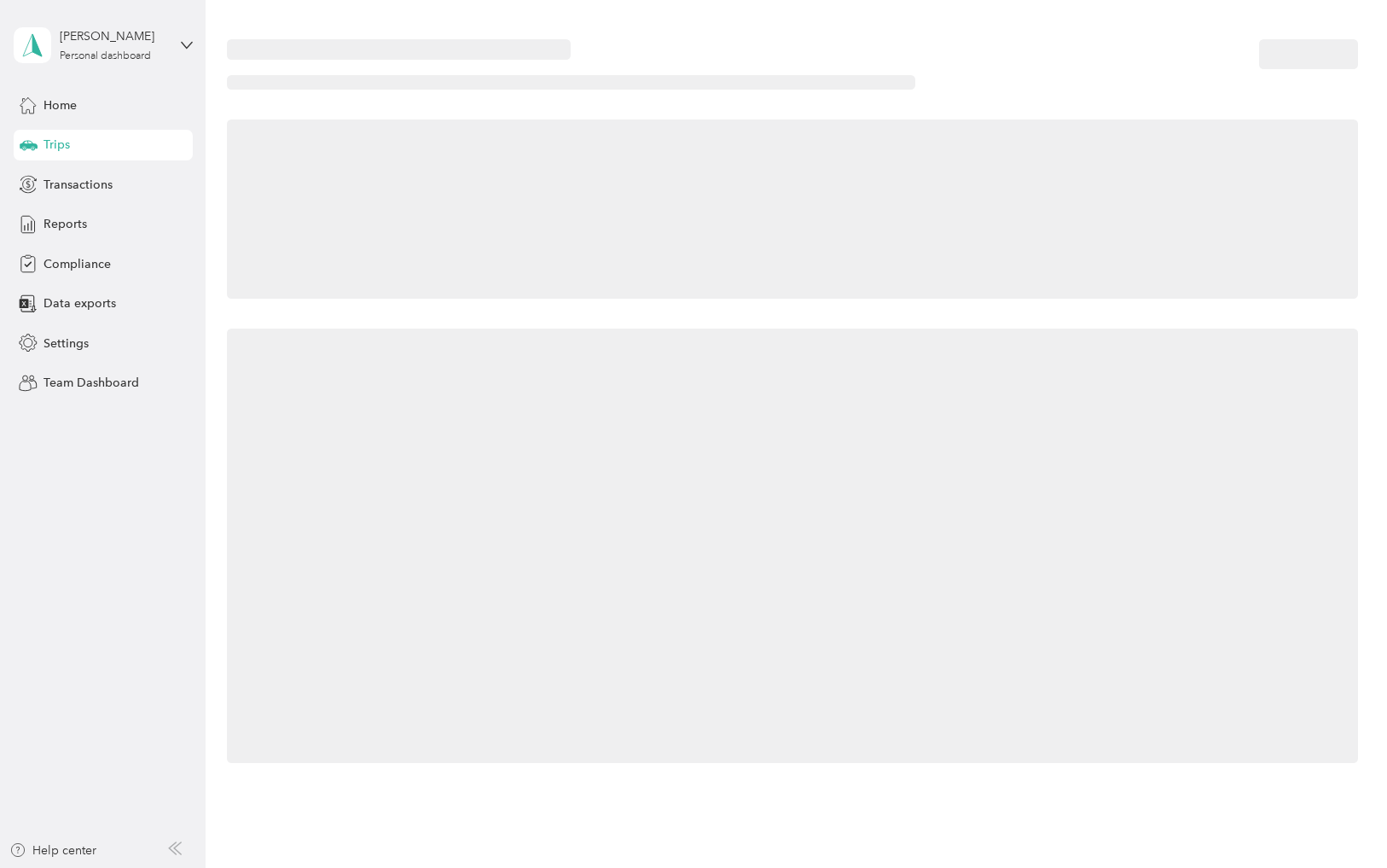 This screenshot has width=1387, height=868. I want to click on button: Help center, so click(53, 850).